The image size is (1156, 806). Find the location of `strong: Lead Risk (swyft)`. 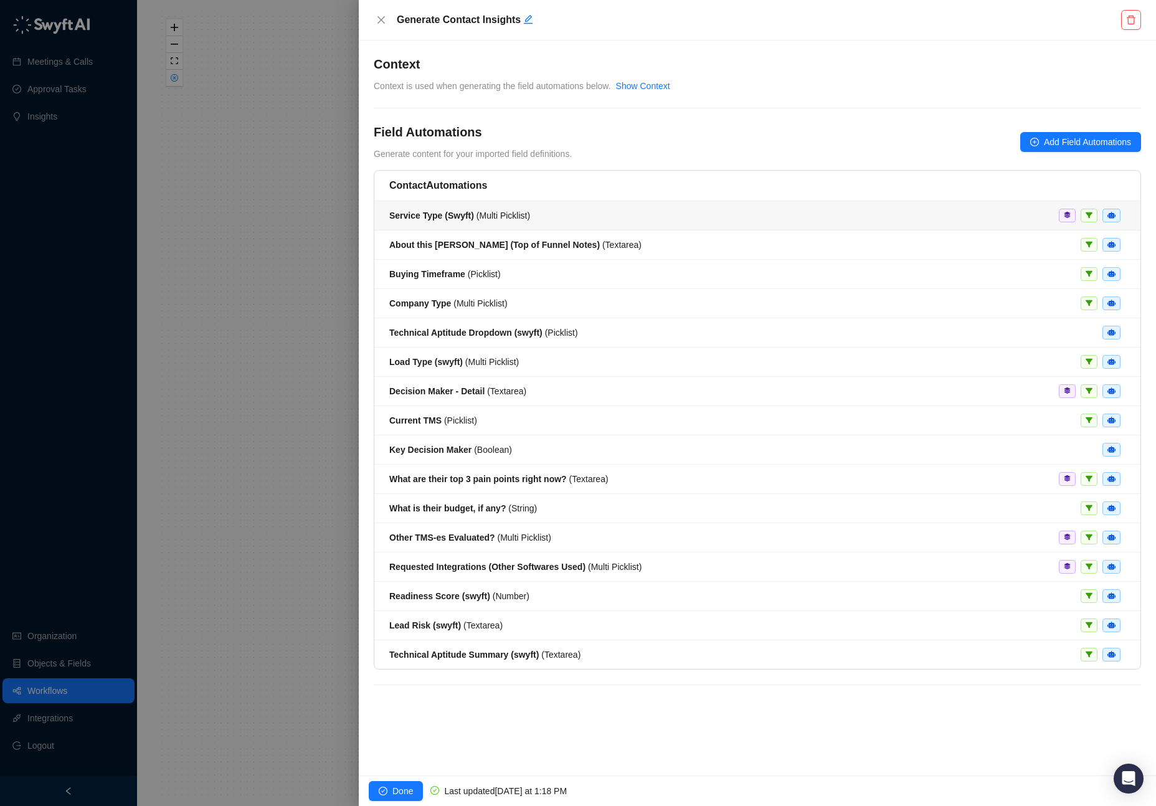

strong: Lead Risk (swyft) is located at coordinates (425, 625).